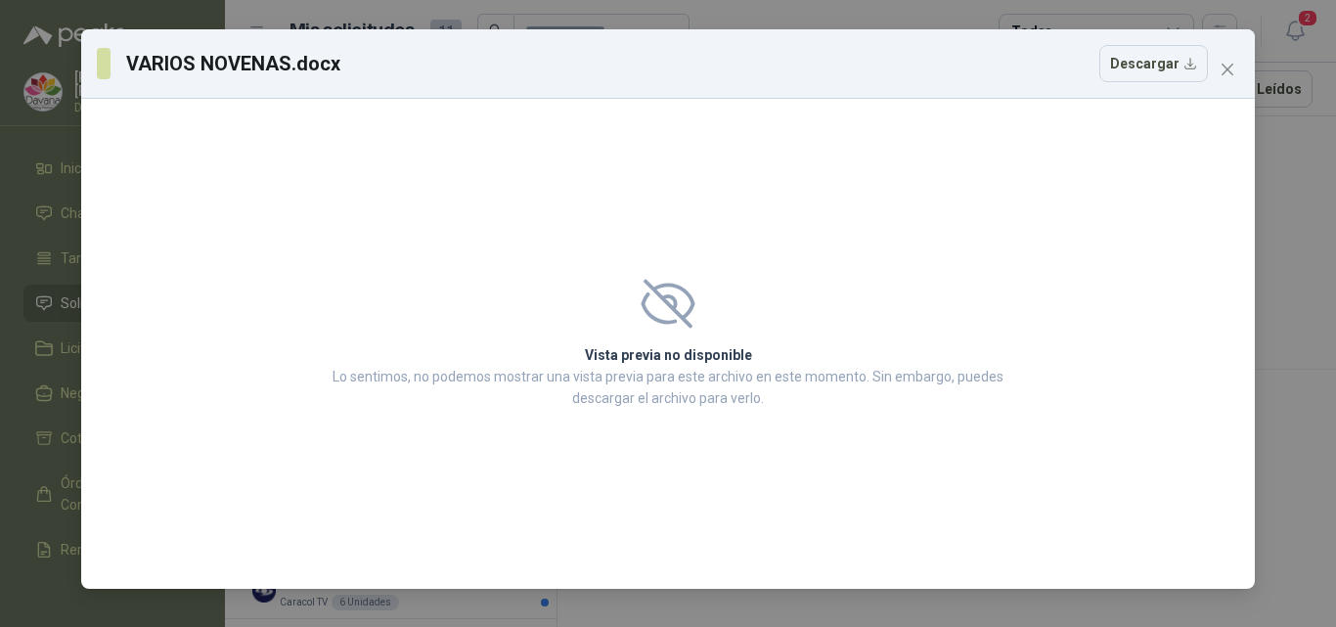 The height and width of the screenshot is (627, 1336). I want to click on button: Descargar, so click(1153, 64).